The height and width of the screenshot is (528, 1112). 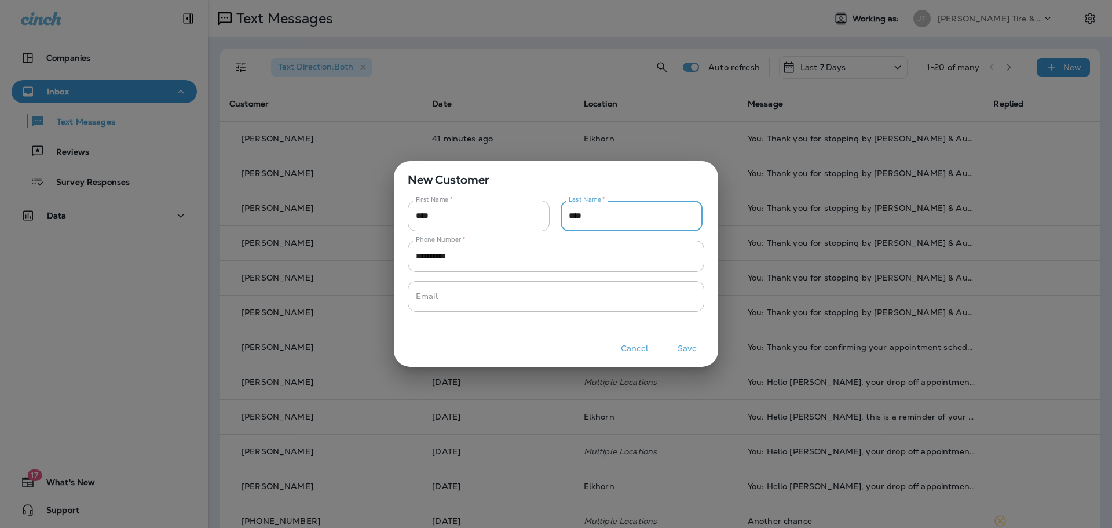 What do you see at coordinates (440, 239) in the screenshot?
I see `label: Phone Number` at bounding box center [440, 239].